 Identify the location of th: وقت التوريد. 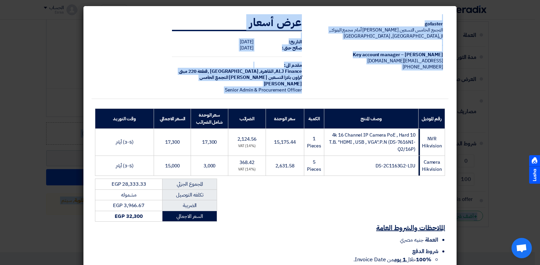
(125, 119).